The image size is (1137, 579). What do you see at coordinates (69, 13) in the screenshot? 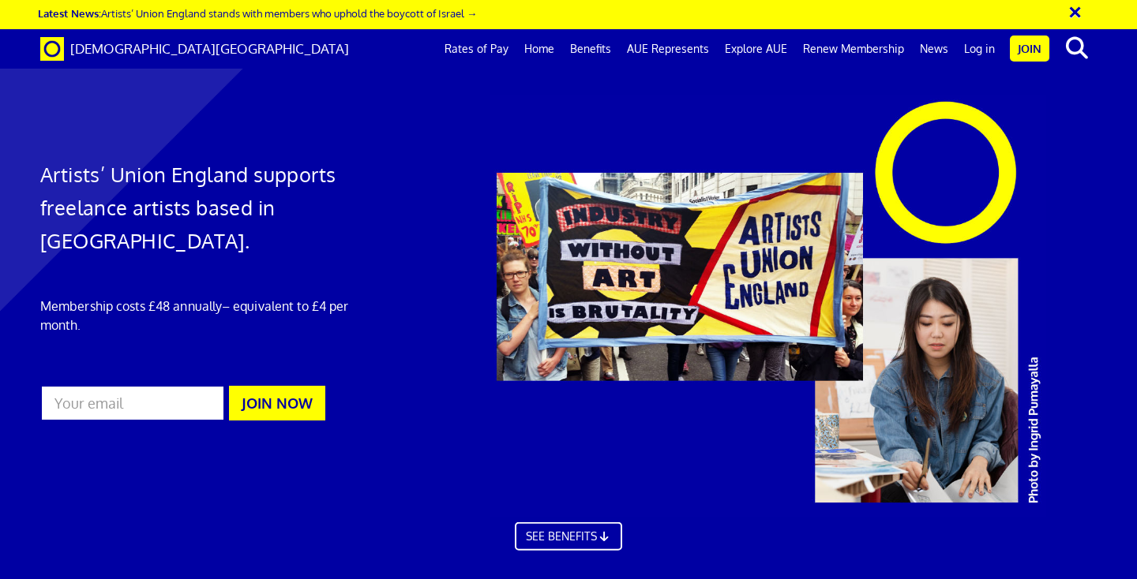
I see `strong: Latest News:` at bounding box center [69, 13].